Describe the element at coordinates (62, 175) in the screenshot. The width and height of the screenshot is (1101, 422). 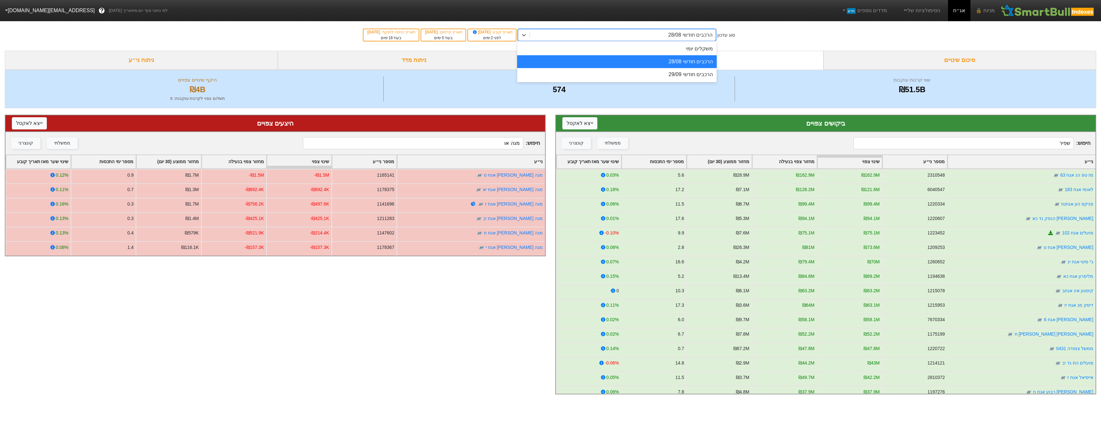
I see `div: 0.12%` at that location.